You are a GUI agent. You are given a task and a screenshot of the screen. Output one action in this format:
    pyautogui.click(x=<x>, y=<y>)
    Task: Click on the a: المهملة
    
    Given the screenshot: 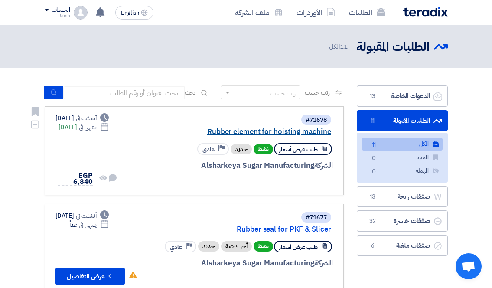 What is the action you would take?
    pyautogui.click(x=402, y=171)
    